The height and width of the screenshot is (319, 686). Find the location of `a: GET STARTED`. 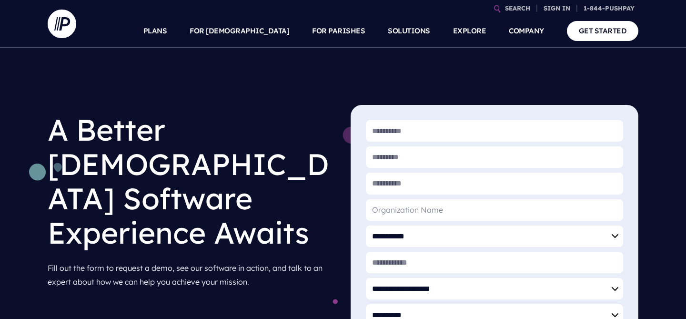

a: GET STARTED is located at coordinates (603, 31).